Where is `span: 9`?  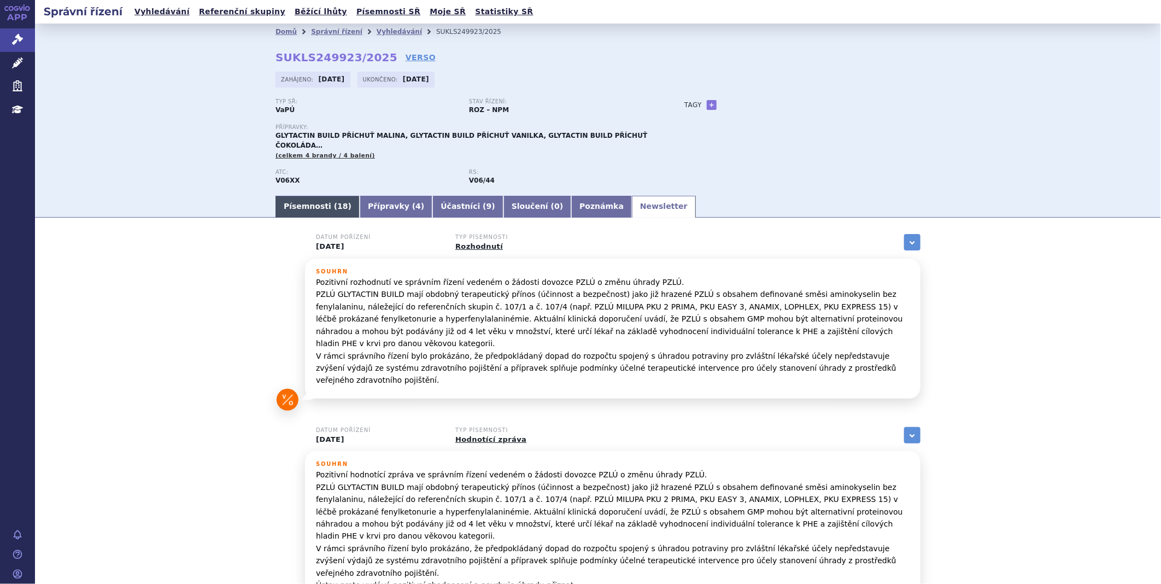 span: 9 is located at coordinates (489, 206).